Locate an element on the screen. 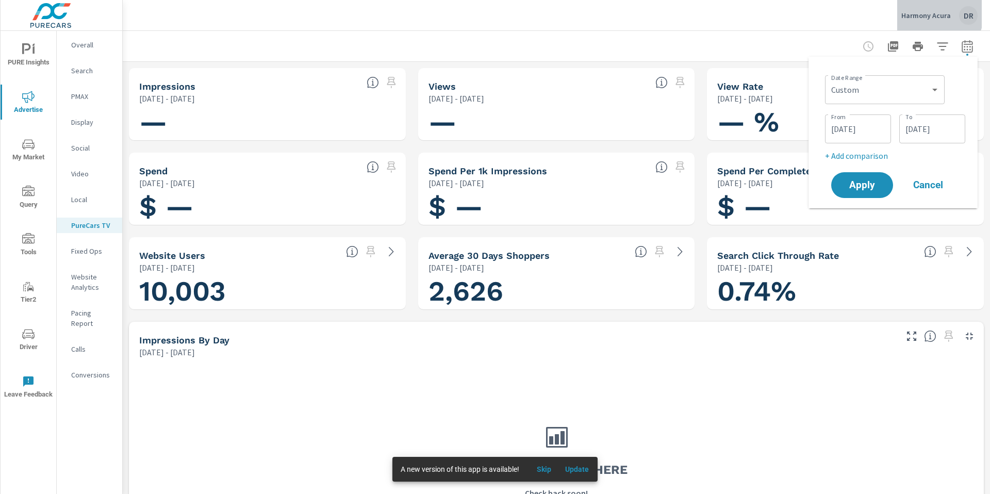 This screenshot has height=494, width=990. span: PURE Insights is located at coordinates (28, 56).